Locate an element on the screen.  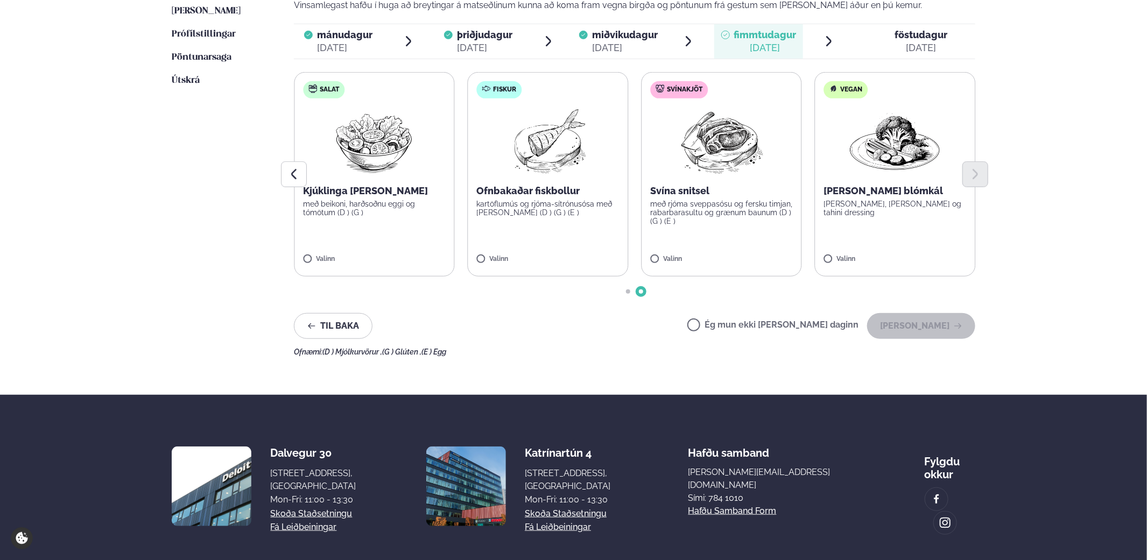
span: föstudagur is located at coordinates (921, 34).